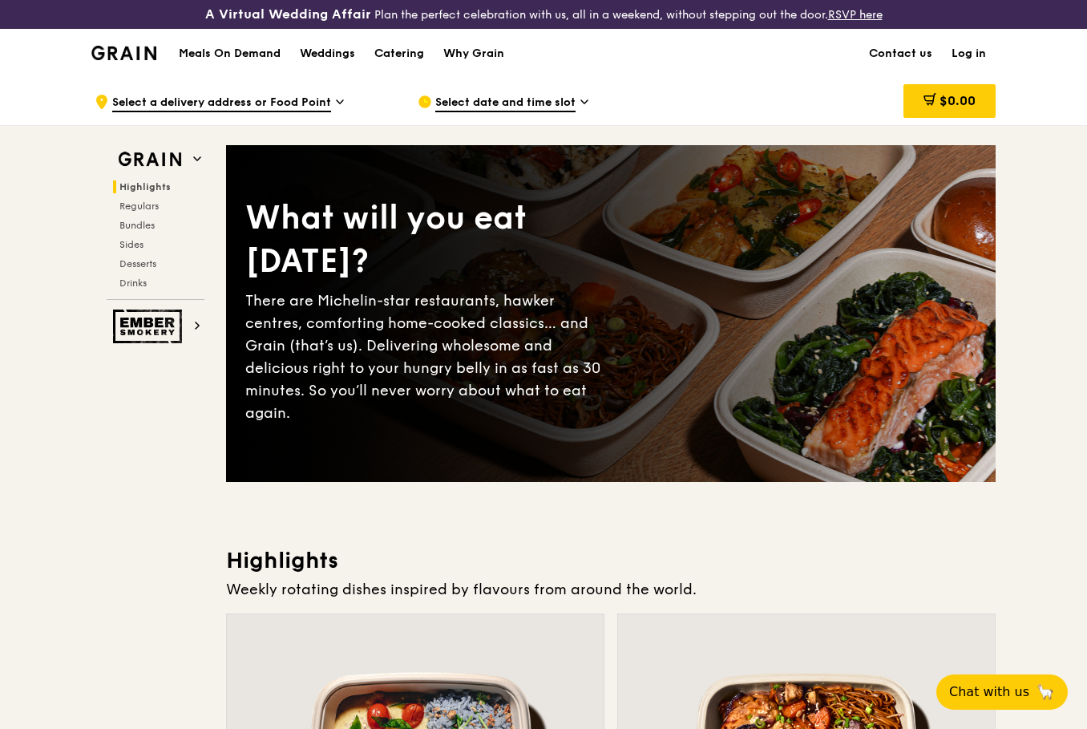 The width and height of the screenshot is (1087, 729). What do you see at coordinates (137, 225) in the screenshot?
I see `span: Bundles` at bounding box center [137, 225].